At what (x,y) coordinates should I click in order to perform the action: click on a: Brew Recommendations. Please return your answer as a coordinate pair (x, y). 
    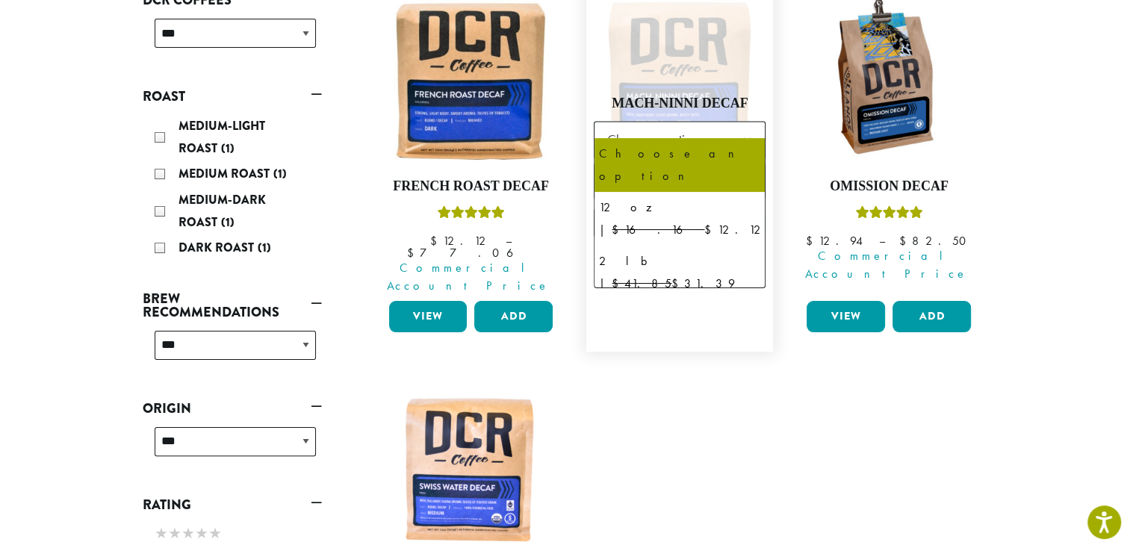
    Looking at the image, I should click on (232, 306).